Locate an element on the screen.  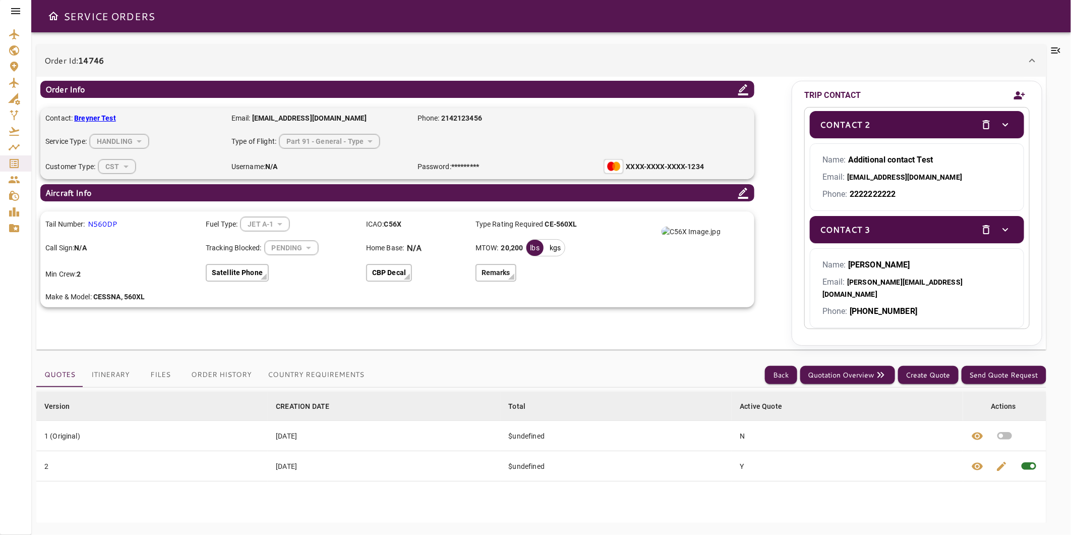
img: Mastercard is located at coordinates (614, 166).